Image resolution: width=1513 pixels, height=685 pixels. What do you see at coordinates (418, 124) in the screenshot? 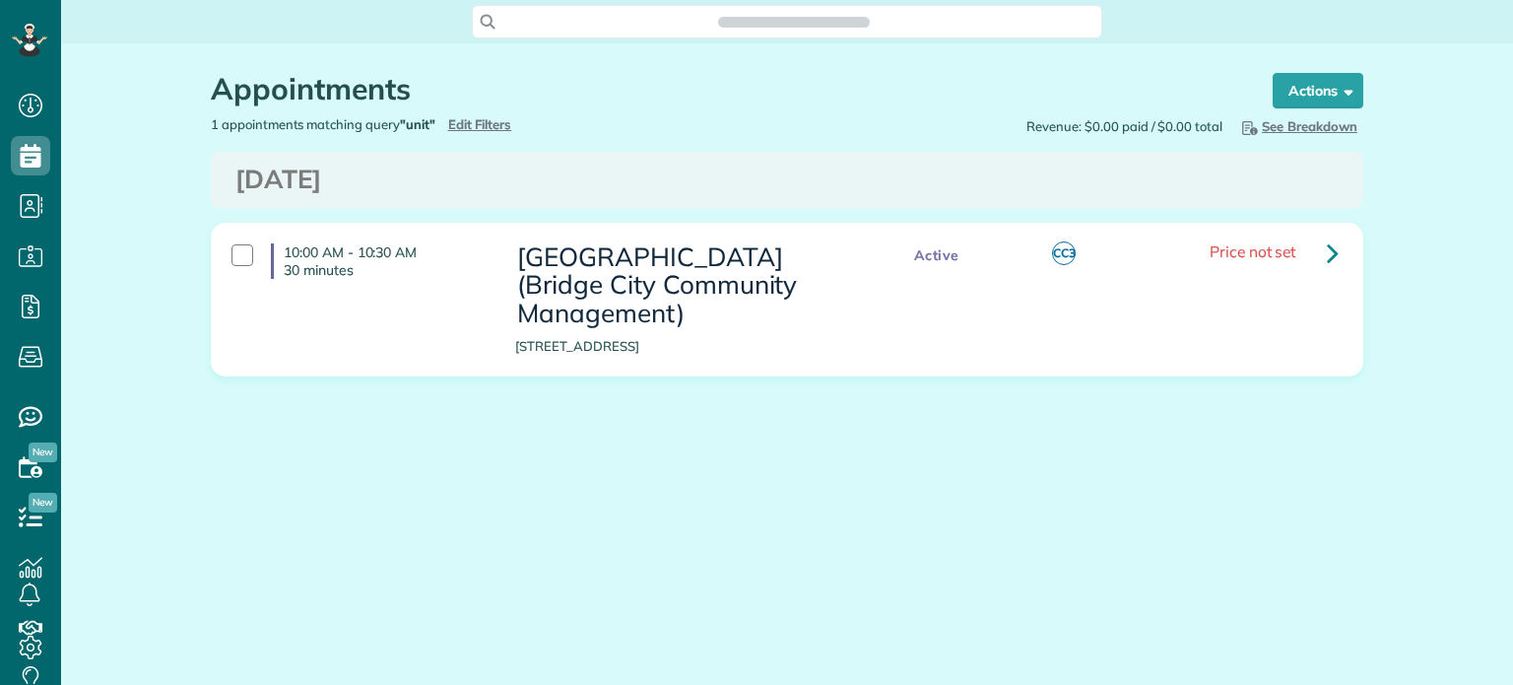
I see `strong: "unit"` at bounding box center [418, 124].